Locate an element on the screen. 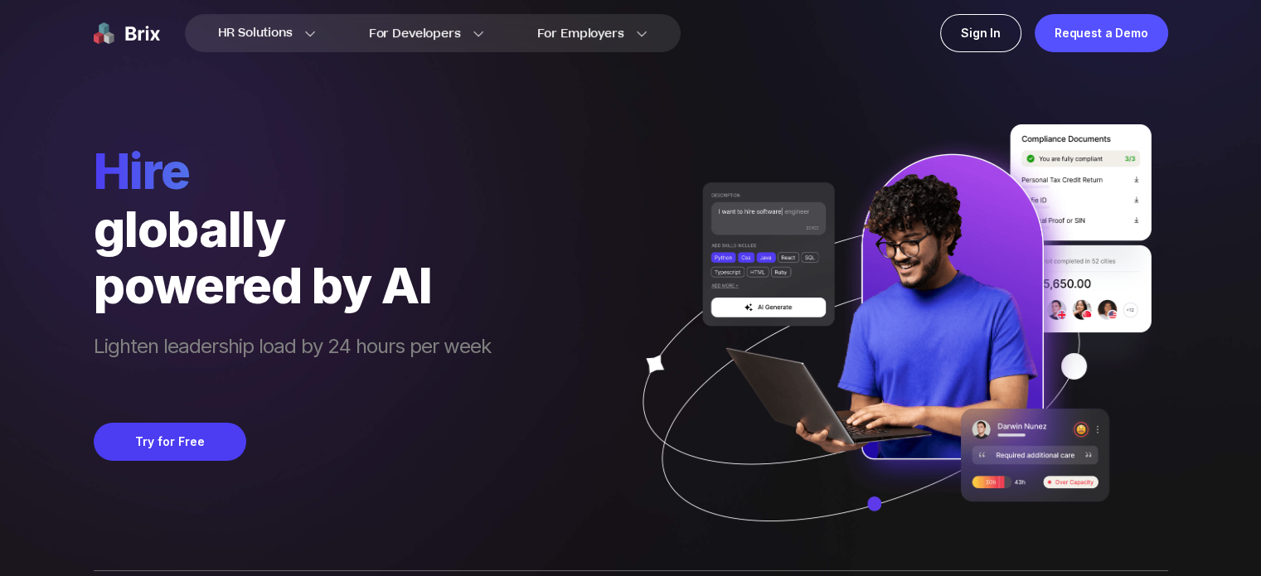 The height and width of the screenshot is (576, 1261). span: For Employers is located at coordinates (581, 33).